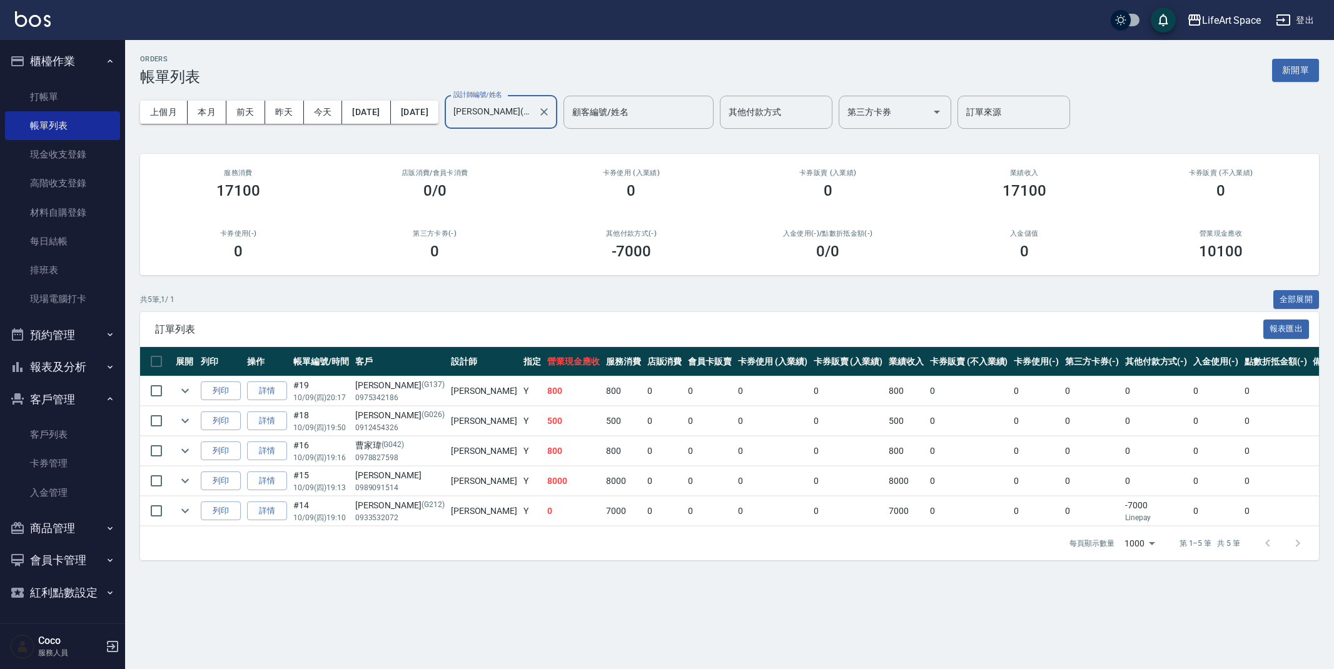 This screenshot has height=669, width=1334. What do you see at coordinates (63, 183) in the screenshot?
I see `a: 高階收支登錄` at bounding box center [63, 183].